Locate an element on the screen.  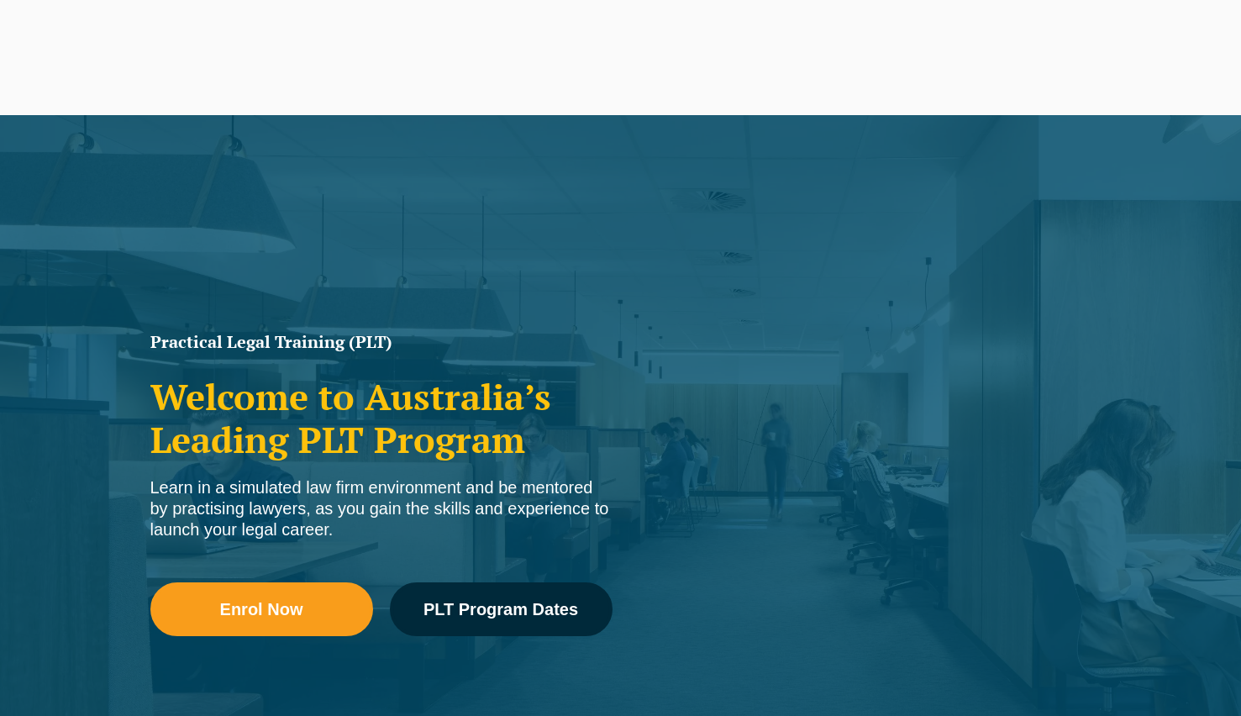
a: PLT Program Dates is located at coordinates (501, 609).